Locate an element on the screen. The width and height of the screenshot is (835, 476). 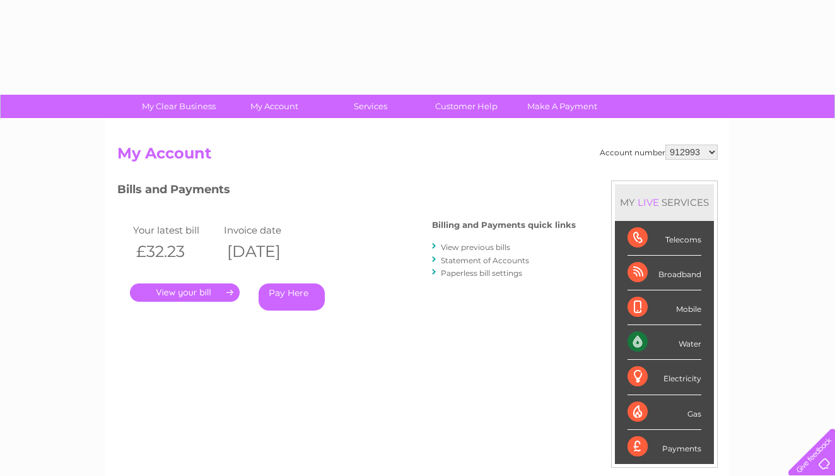
div: Gas is located at coordinates (664, 412).